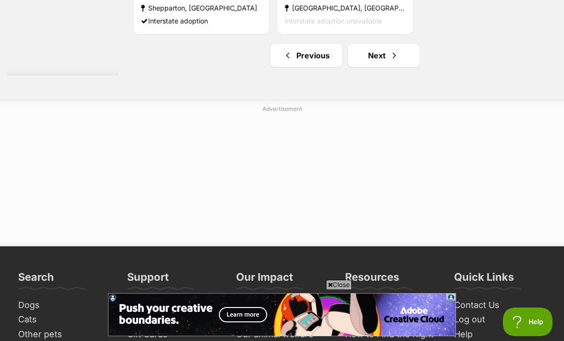 The height and width of the screenshot is (341, 564). I want to click on h3: Resources, so click(372, 279).